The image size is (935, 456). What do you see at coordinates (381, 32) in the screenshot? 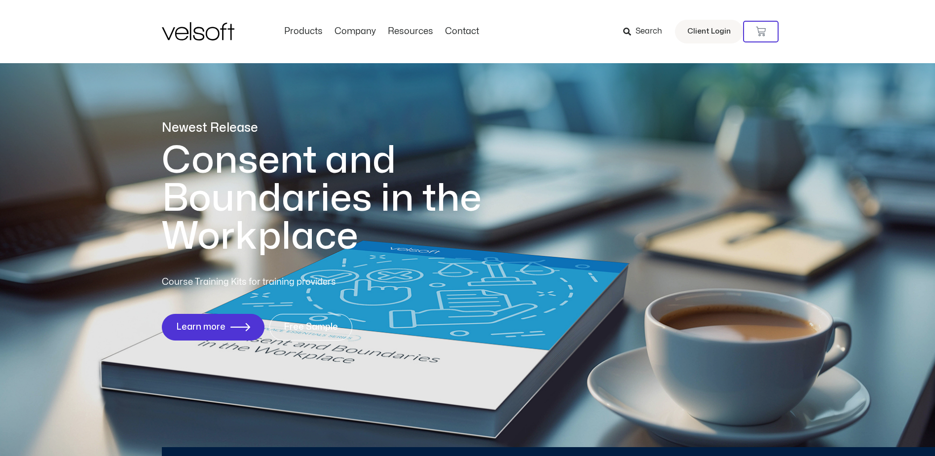
I see `nav: Menu` at bounding box center [381, 32].